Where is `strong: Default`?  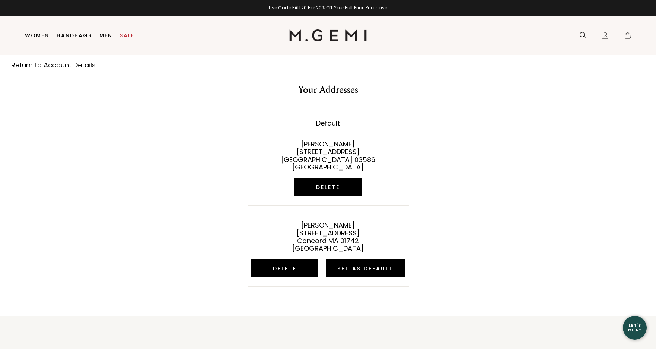
strong: Default is located at coordinates (328, 123).